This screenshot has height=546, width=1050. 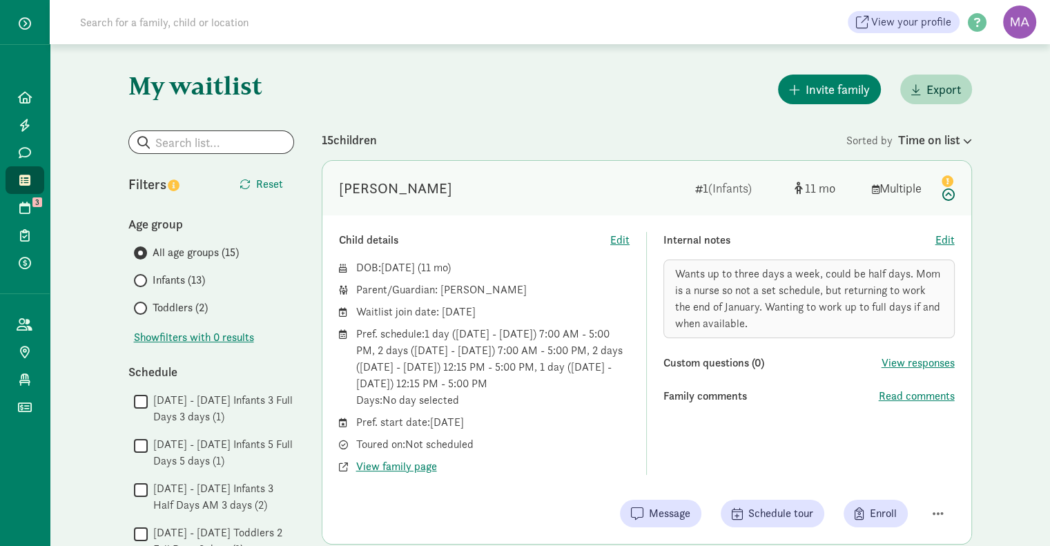 I want to click on button: Schedule tour, so click(x=772, y=514).